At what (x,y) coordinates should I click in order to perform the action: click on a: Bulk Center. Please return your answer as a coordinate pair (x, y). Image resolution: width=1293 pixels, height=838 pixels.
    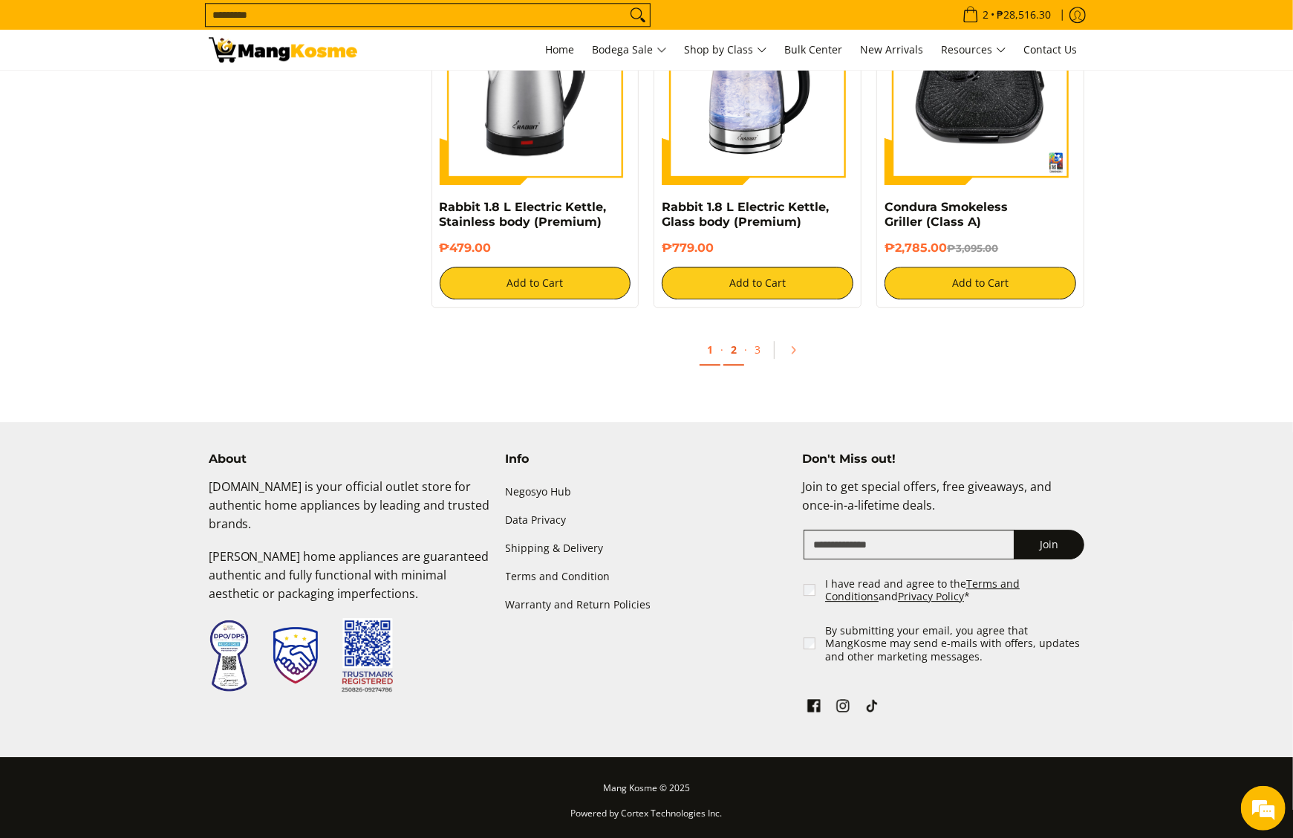
    Looking at the image, I should click on (814, 50).